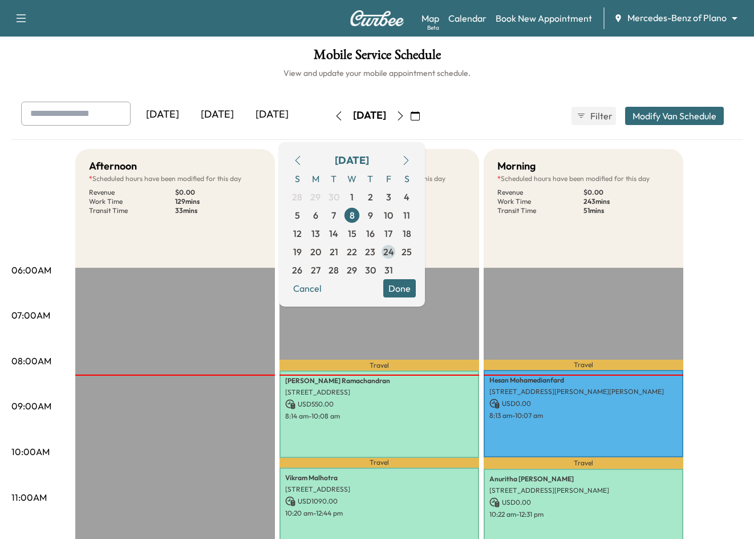  What do you see at coordinates (407, 215) in the screenshot?
I see `span: 11` at bounding box center [407, 215].